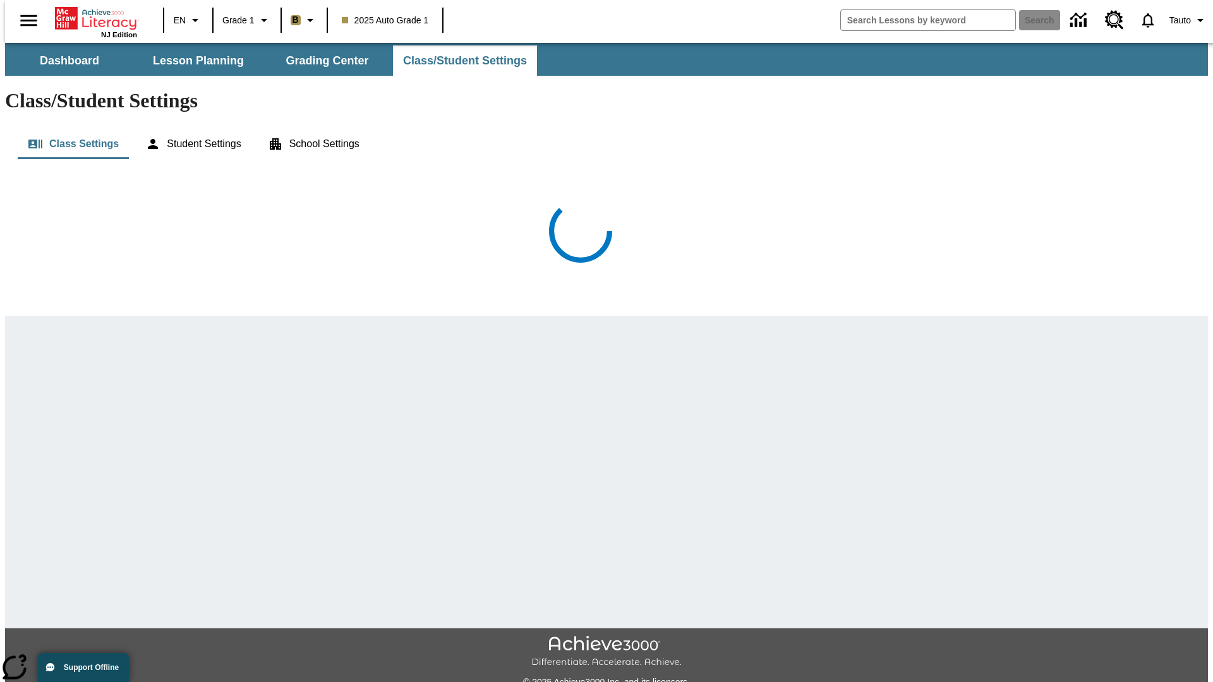  I want to click on input: search field, so click(928, 20).